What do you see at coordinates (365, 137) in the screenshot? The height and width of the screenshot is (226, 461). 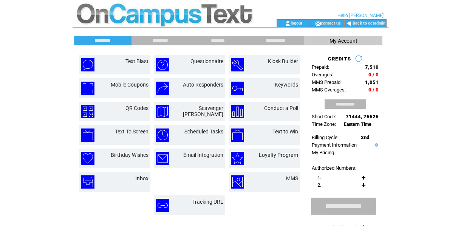 I see `span: 2nd` at bounding box center [365, 137].